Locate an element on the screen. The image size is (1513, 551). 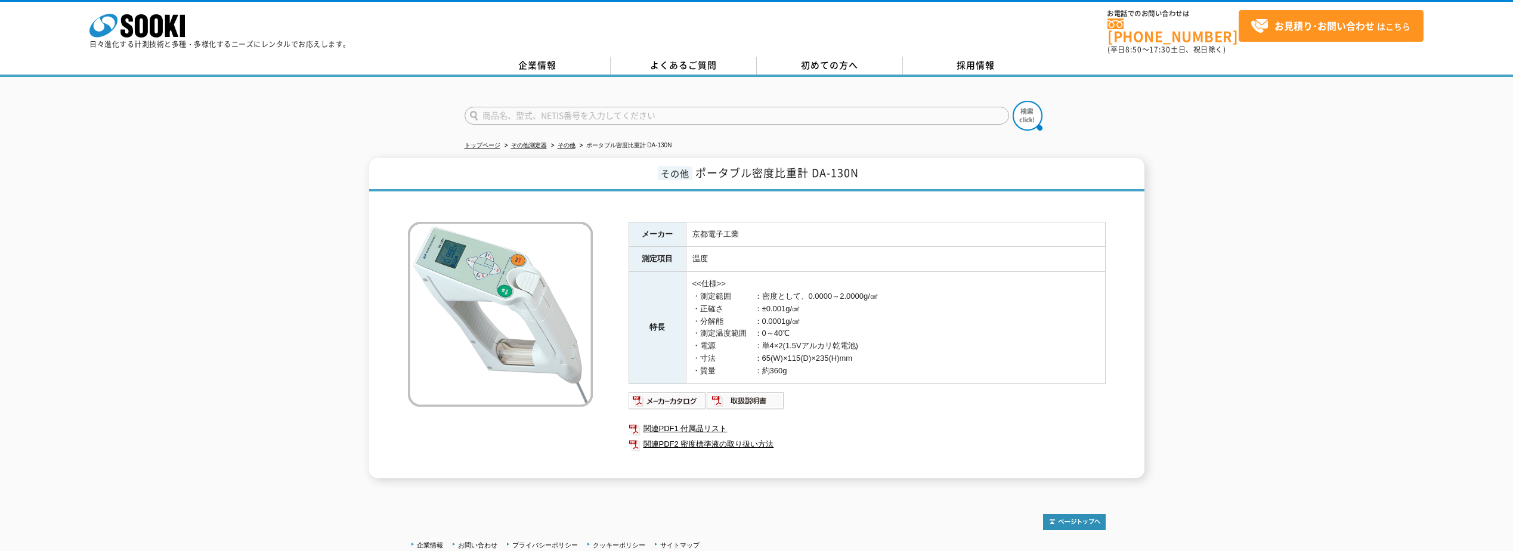
th: メーカー is located at coordinates (657, 234).